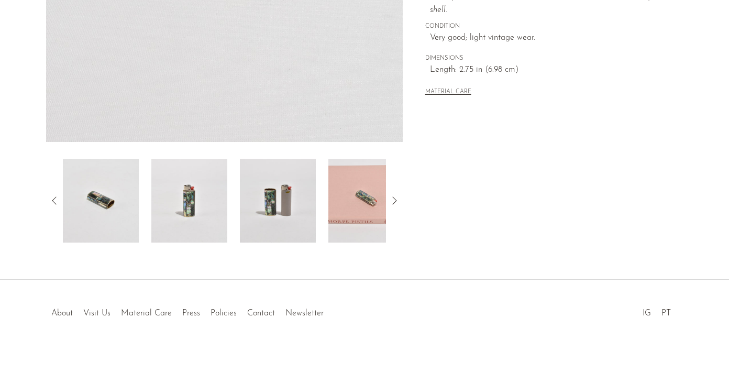 This screenshot has width=729, height=383. What do you see at coordinates (188, 311) in the screenshot?
I see `ul: Quick links` at bounding box center [188, 311].